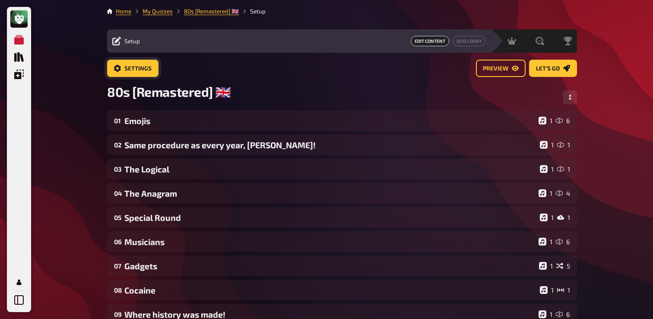 The width and height of the screenshot is (653, 319). What do you see at coordinates (117, 241) in the screenshot?
I see `div: 06` at bounding box center [117, 241].